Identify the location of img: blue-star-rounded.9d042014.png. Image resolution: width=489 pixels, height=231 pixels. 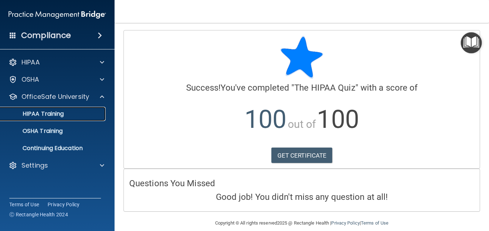
(302, 57).